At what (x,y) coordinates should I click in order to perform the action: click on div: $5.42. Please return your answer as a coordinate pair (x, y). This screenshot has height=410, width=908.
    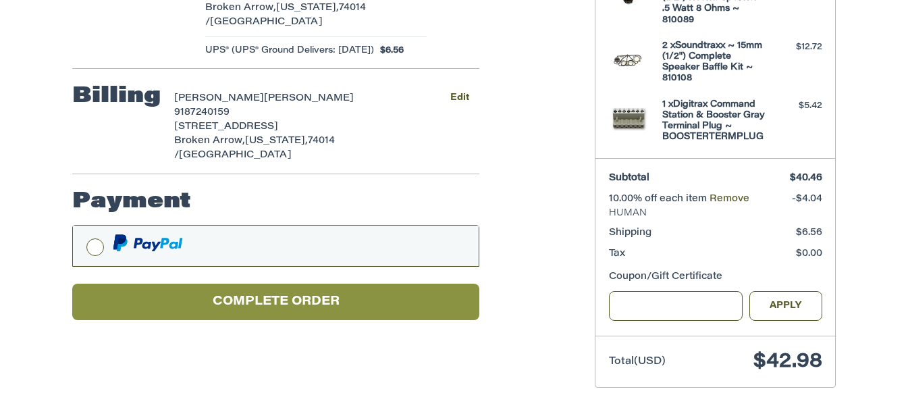
    Looking at the image, I should click on (796, 106).